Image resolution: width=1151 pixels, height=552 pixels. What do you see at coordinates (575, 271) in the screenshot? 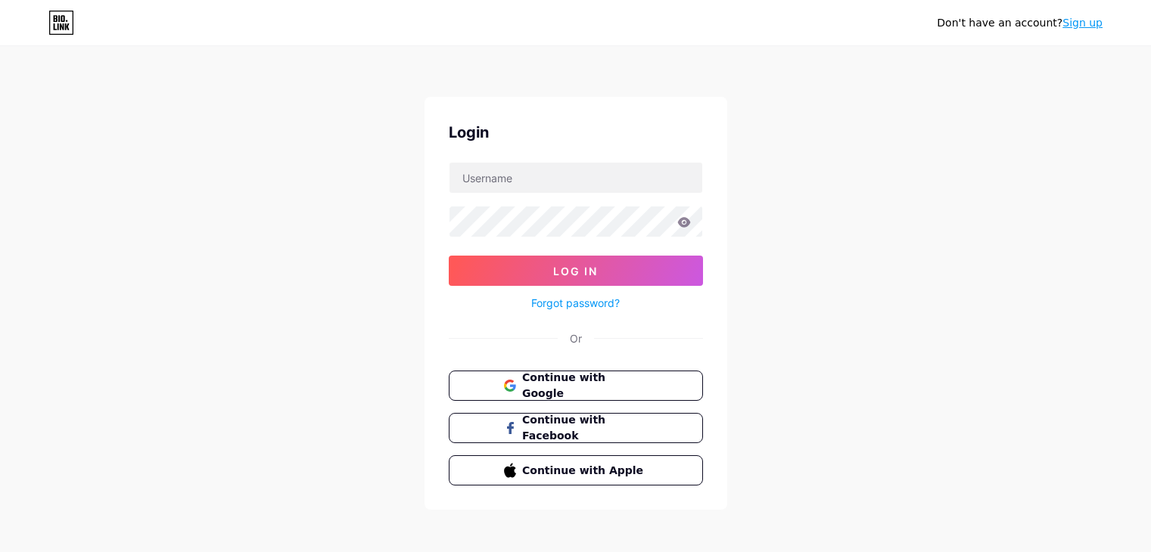
I see `span: Log In` at bounding box center [575, 271].